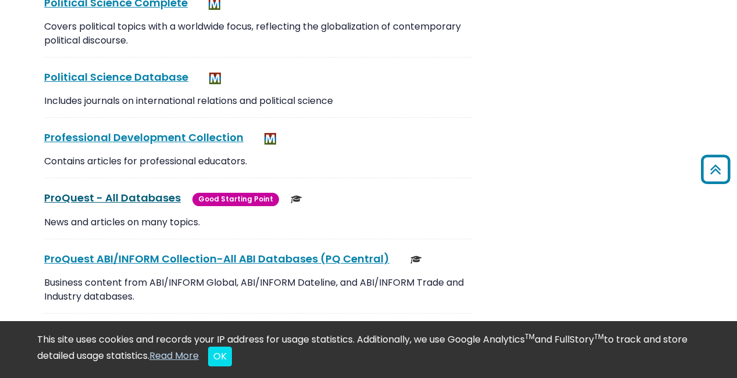  What do you see at coordinates (258, 223) in the screenshot?
I see `p: News and articles on many topics.` at bounding box center [258, 223].